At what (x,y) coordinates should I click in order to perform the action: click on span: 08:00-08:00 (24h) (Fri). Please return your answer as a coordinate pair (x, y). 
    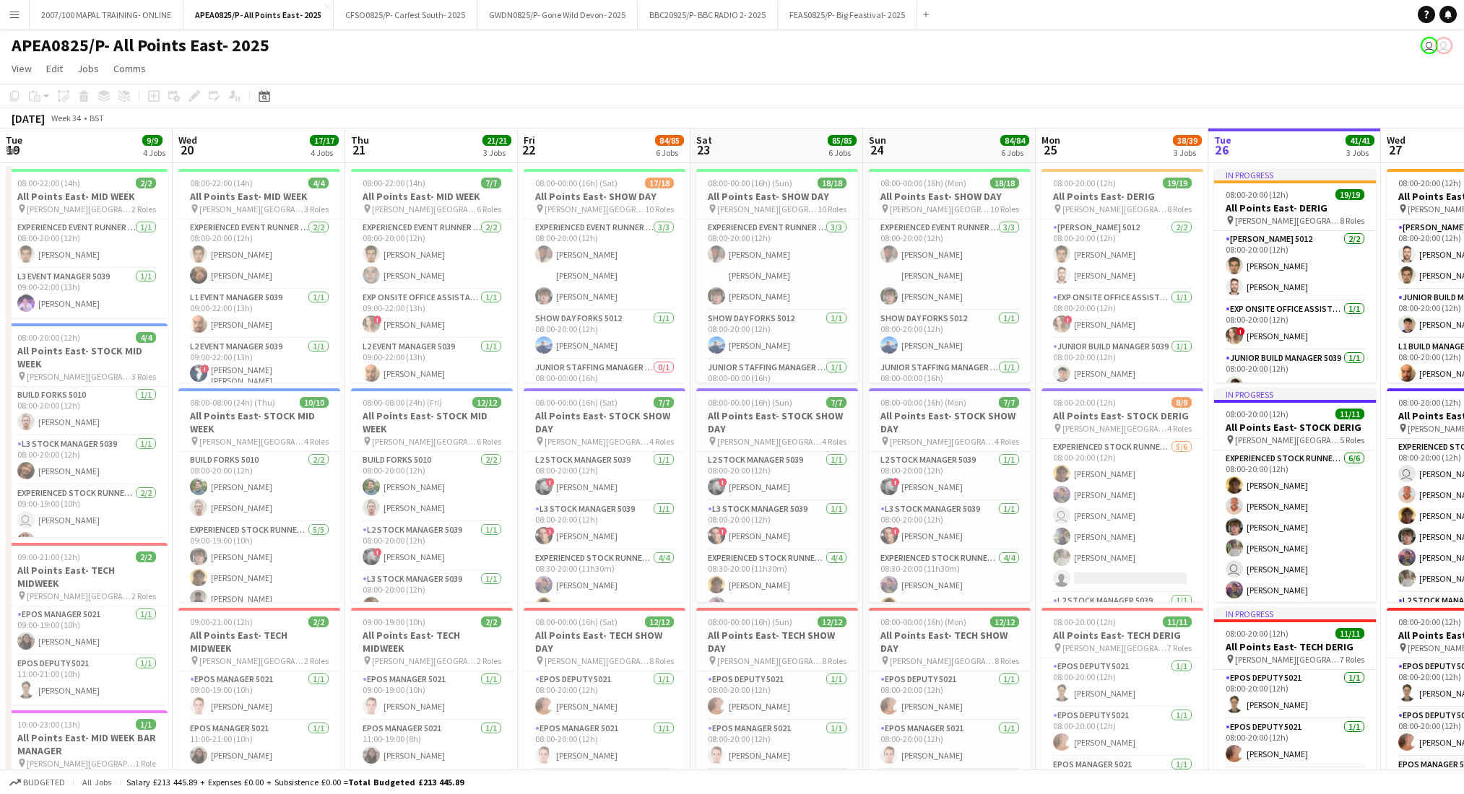
    Looking at the image, I should click on (402, 402).